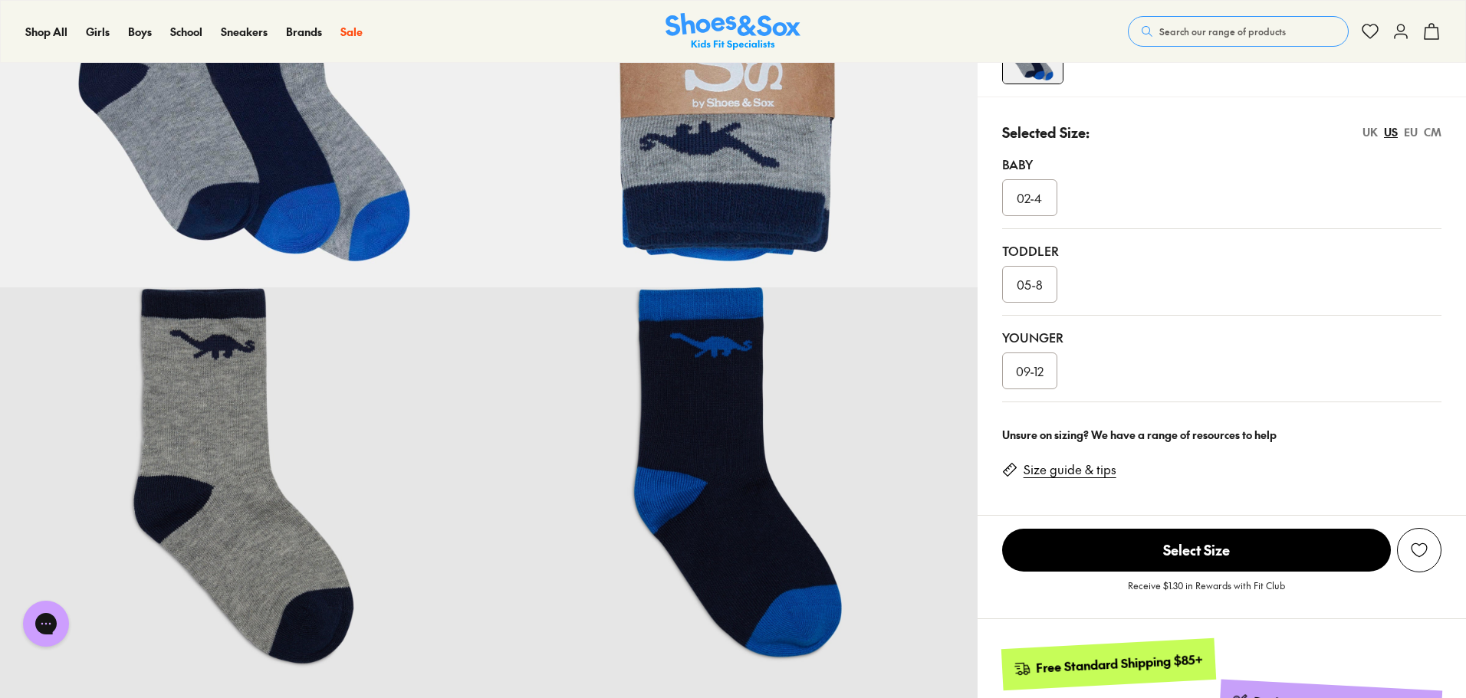  Describe the element at coordinates (304, 31) in the screenshot. I see `span: Brands` at that location.